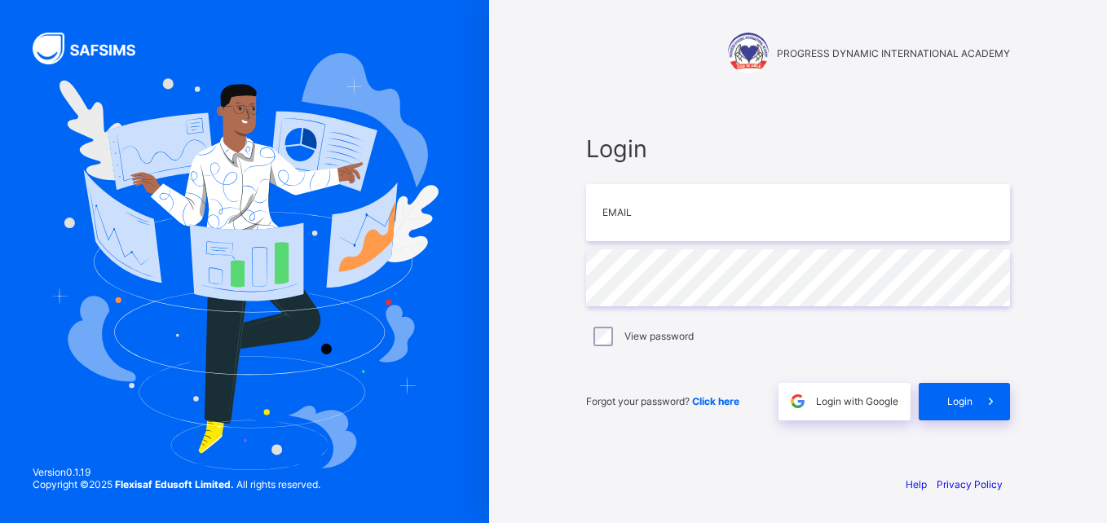 This screenshot has width=1107, height=523. I want to click on a: Privacy Policy, so click(969, 484).